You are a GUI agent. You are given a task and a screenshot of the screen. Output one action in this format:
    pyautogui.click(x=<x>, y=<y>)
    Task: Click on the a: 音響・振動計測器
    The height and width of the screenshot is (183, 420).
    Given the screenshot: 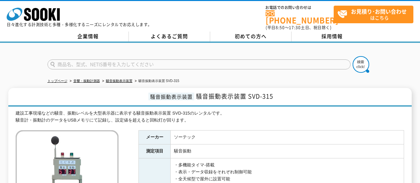 What is the action you would take?
    pyautogui.click(x=87, y=81)
    